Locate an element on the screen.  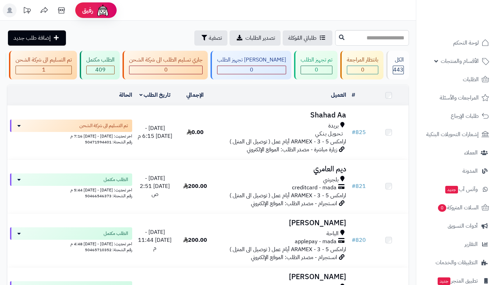
a: التطبيقات والخدمات is located at coordinates (457, 262).